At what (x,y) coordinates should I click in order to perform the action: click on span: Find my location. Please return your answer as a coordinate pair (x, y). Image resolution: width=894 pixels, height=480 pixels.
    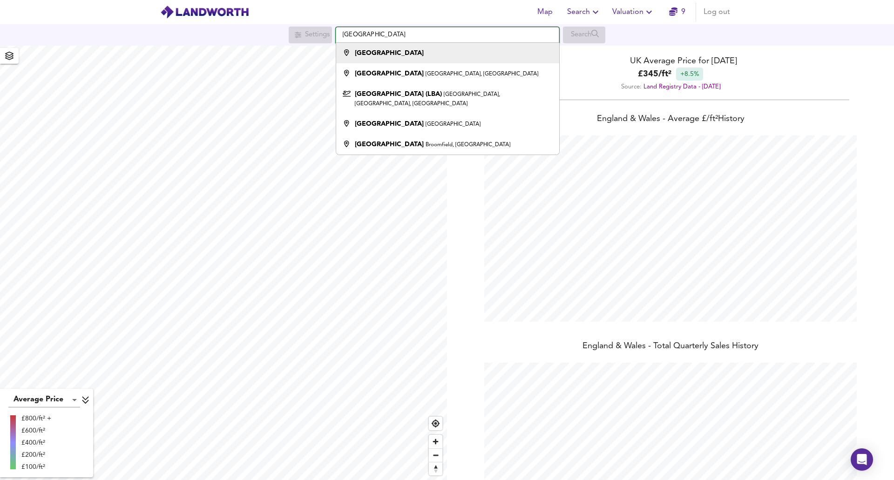
    Looking at the image, I should click on (435, 423).